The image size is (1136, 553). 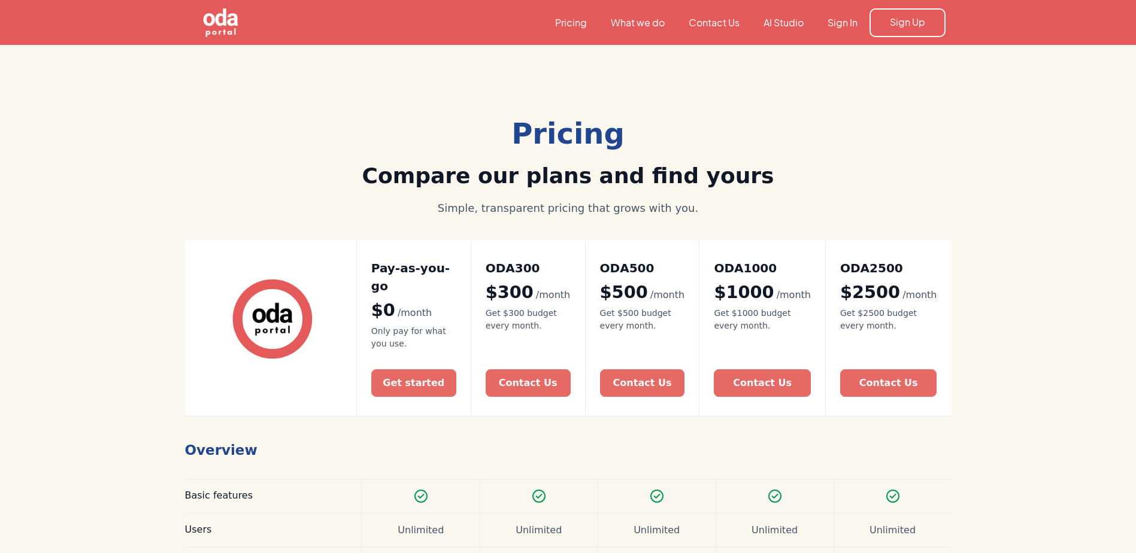 I want to click on div: $0, so click(x=414, y=310).